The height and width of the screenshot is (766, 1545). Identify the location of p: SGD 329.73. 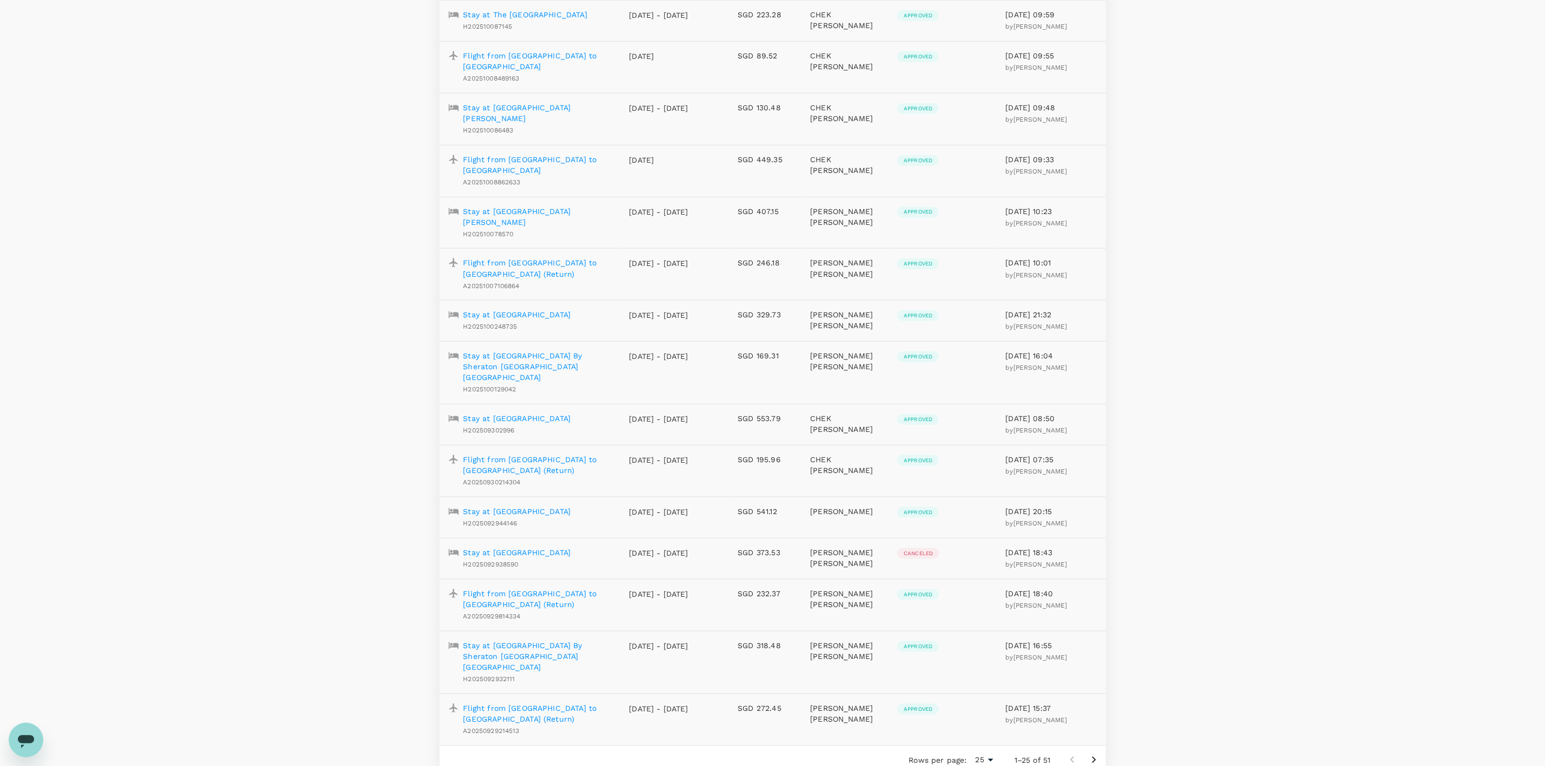
(765, 315).